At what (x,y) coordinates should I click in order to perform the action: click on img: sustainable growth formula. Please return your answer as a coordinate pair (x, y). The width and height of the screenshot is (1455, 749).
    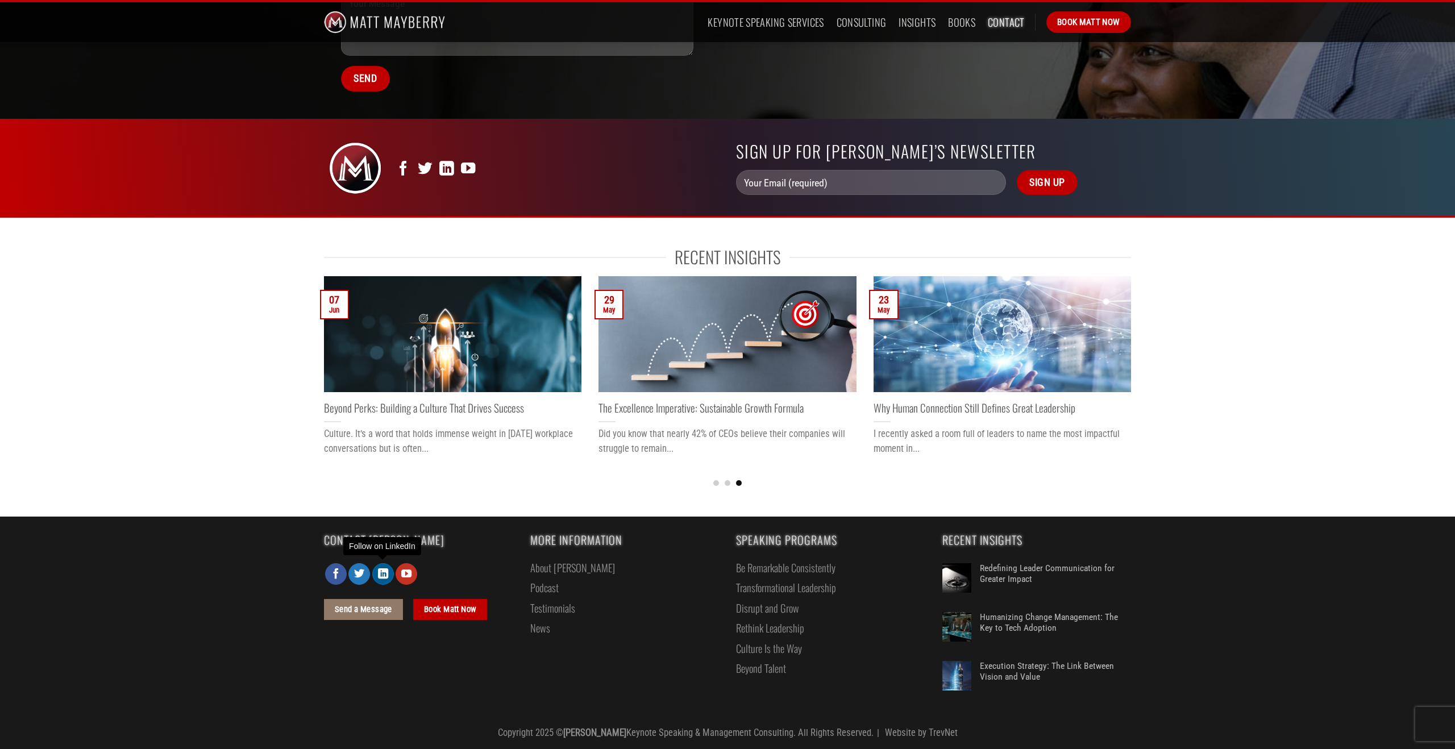
    Looking at the image, I should click on (727, 334).